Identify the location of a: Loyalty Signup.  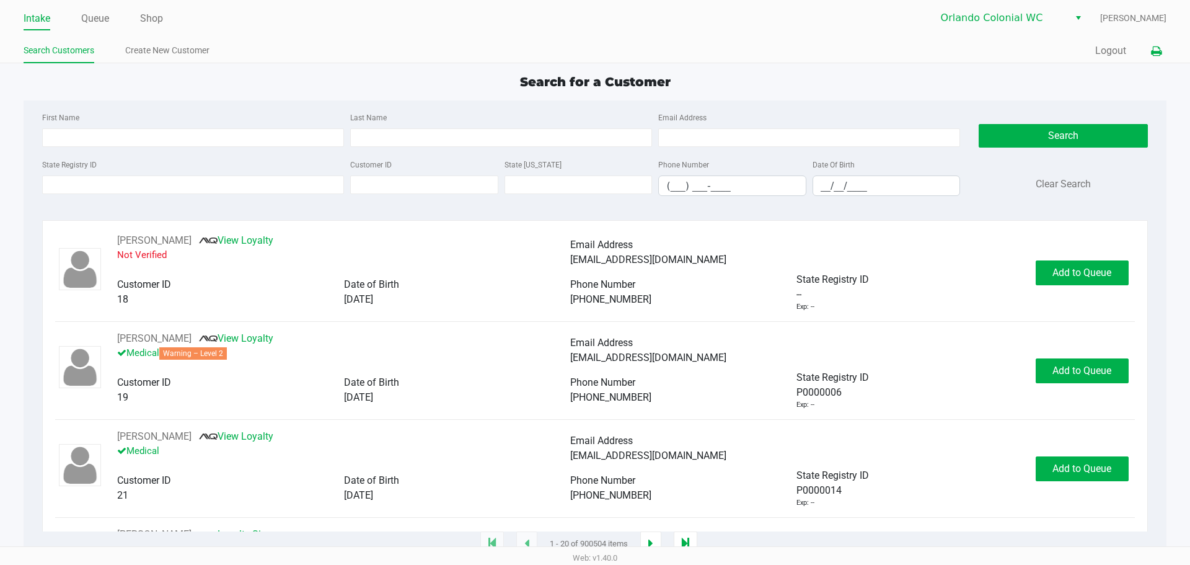
(241, 534).